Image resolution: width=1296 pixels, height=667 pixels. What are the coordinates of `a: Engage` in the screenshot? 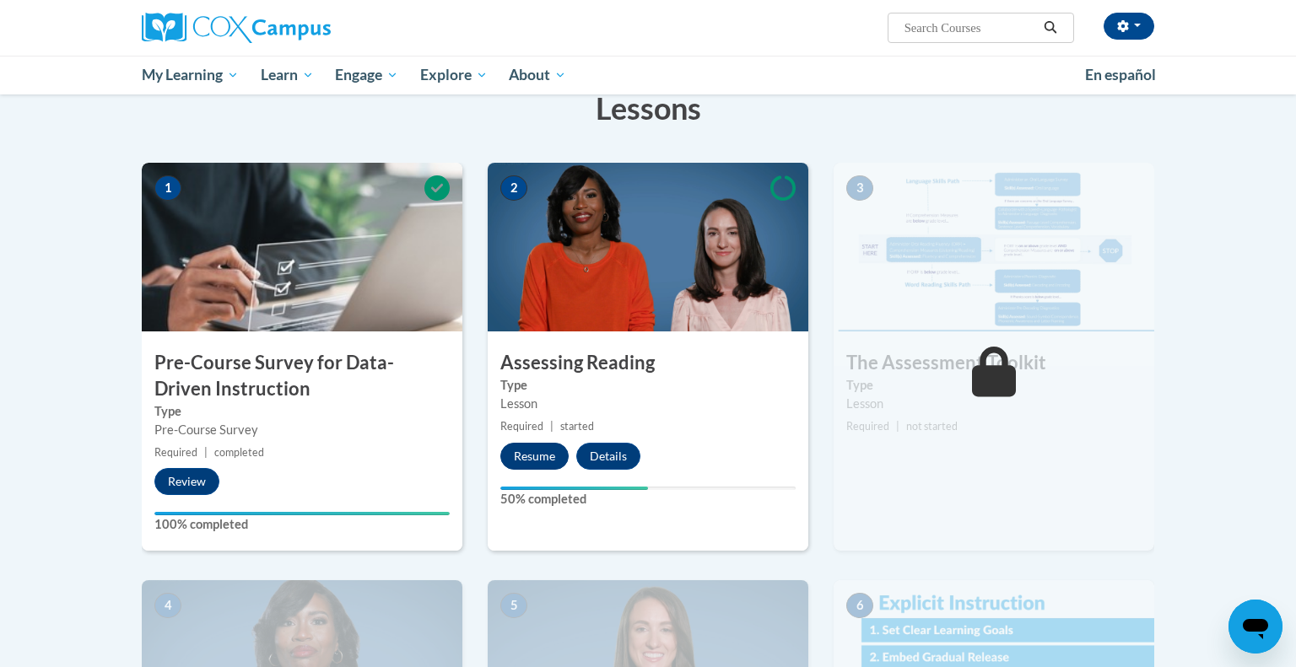 It's located at (366, 75).